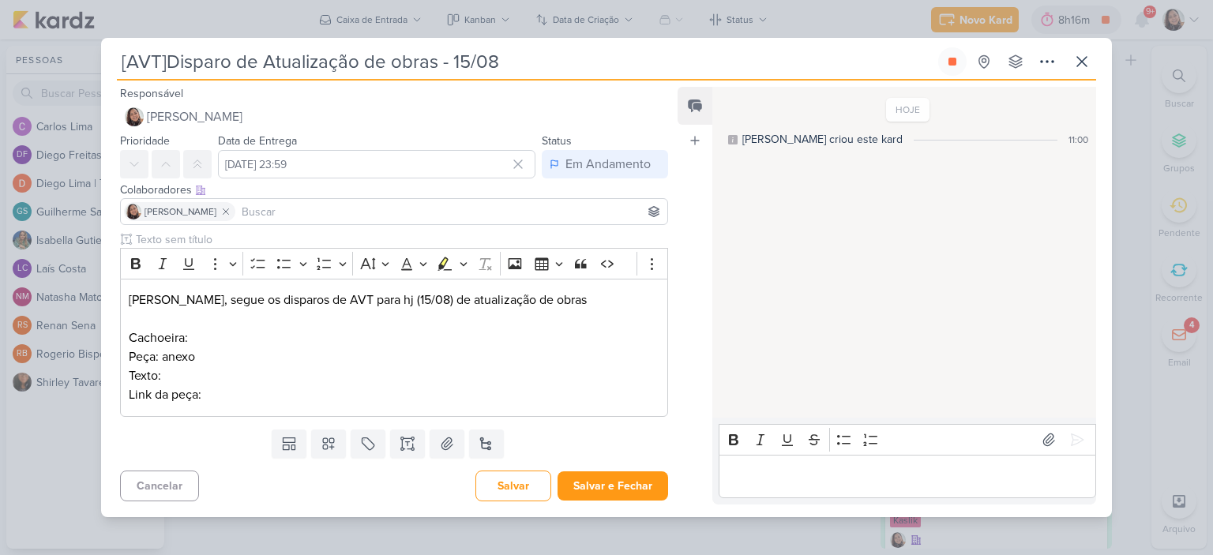  I want to click on p: Texto:, so click(394, 376).